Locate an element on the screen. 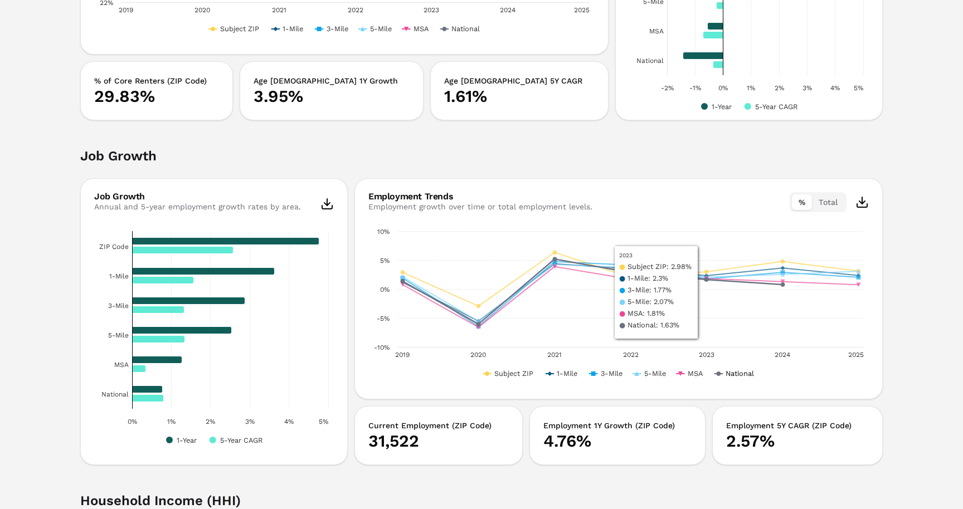  path: 2025, 0.0074. MSA. is located at coordinates (859, 285).